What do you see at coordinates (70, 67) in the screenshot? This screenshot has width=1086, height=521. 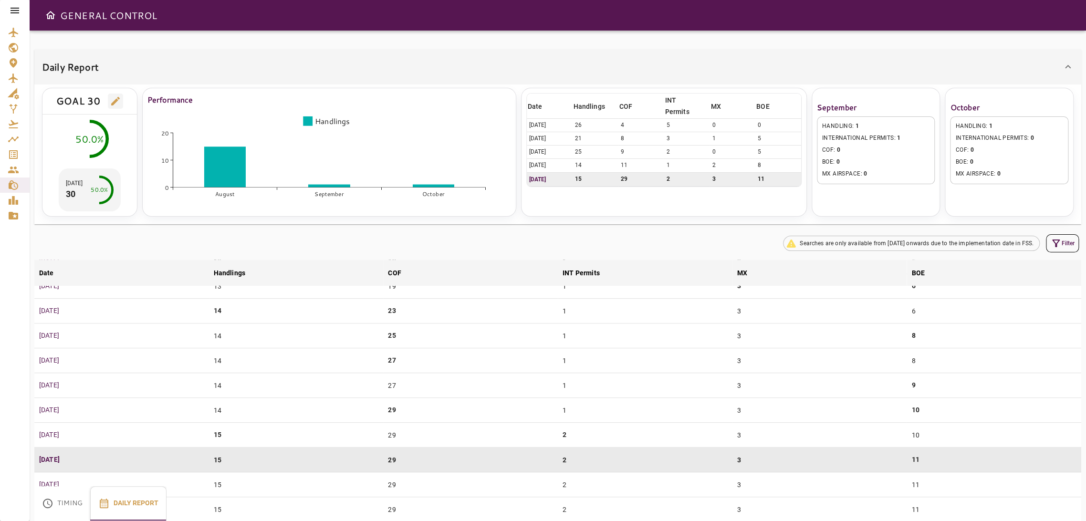 I see `h6: Daily Report` at bounding box center [70, 67].